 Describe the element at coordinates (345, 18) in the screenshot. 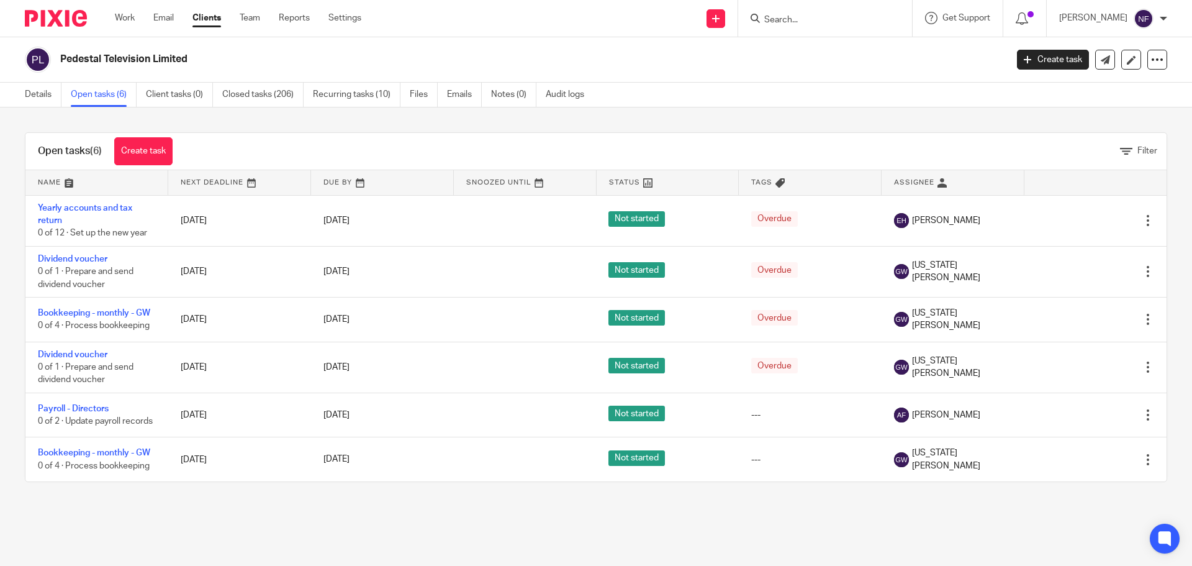

I see `a: Settings` at that location.